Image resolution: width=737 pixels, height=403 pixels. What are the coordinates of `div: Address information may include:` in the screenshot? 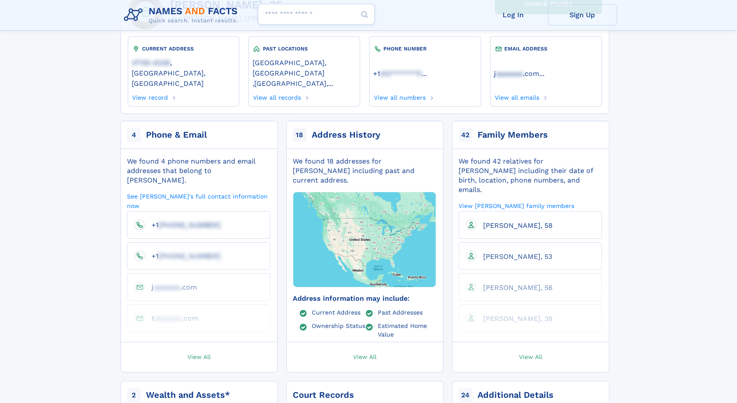 It's located at (364, 299).